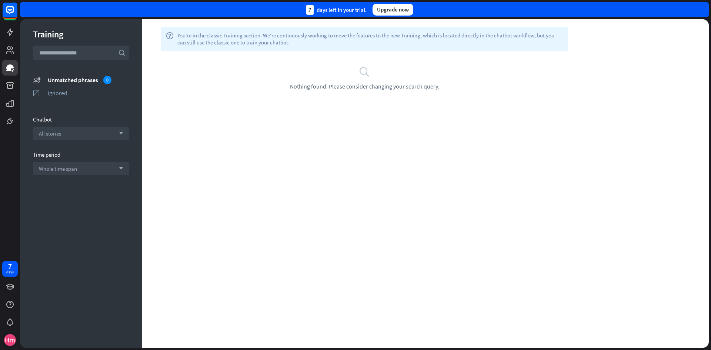 The image size is (711, 350). Describe the element at coordinates (370, 39) in the screenshot. I see `span: You're in the classic Training section. We're continuously working to move the features to the ne...` at that location.